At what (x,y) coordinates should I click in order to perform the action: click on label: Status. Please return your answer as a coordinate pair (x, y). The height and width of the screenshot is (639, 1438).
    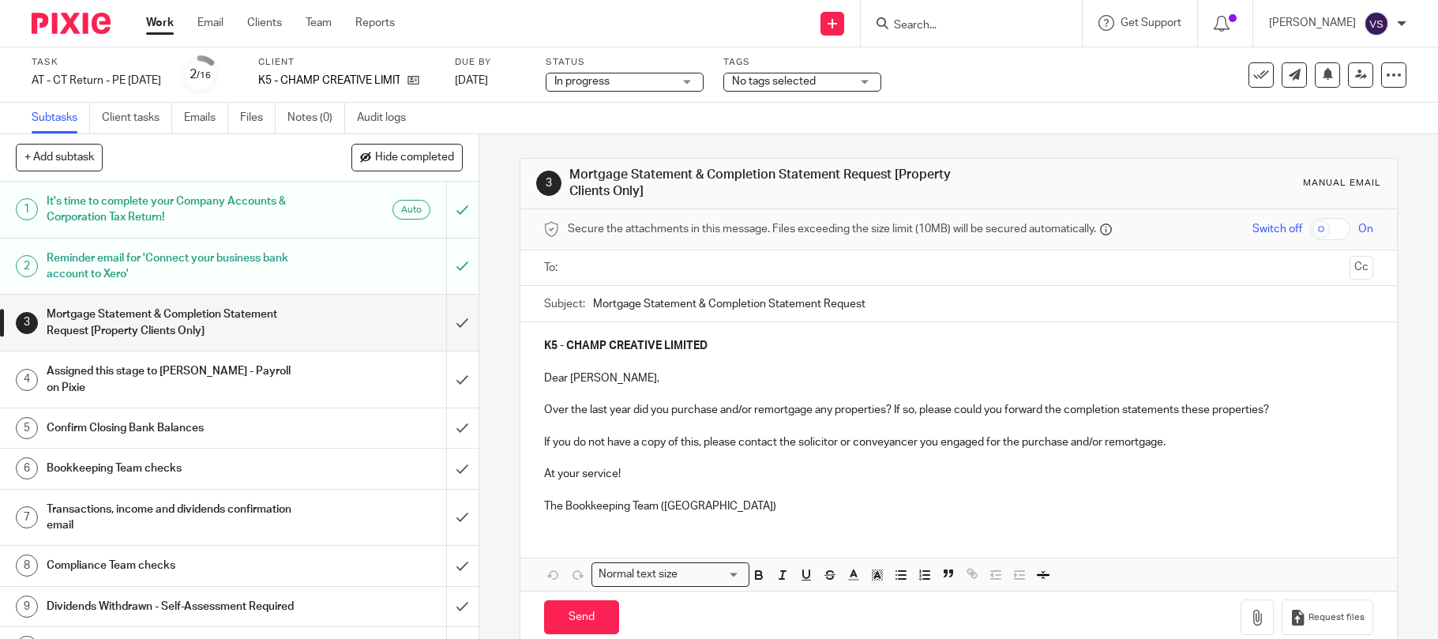
    Looking at the image, I should click on (625, 62).